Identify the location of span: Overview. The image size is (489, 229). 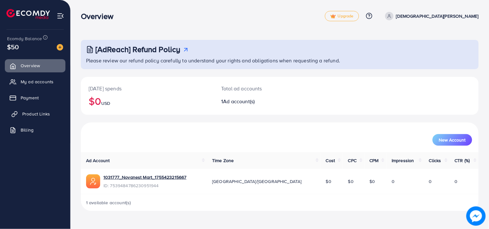
(30, 66).